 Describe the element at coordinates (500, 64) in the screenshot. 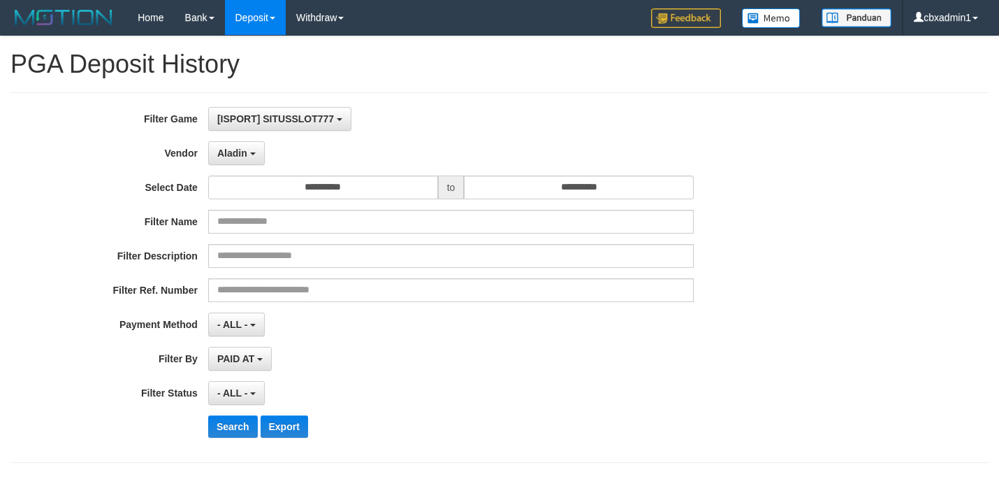

I see `h1: PGA Deposit History` at that location.